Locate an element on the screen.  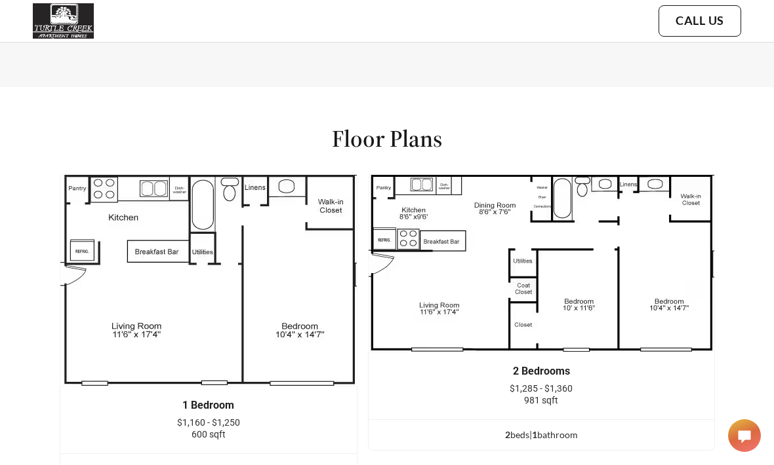
span: 981 sqft is located at coordinates (541, 401).